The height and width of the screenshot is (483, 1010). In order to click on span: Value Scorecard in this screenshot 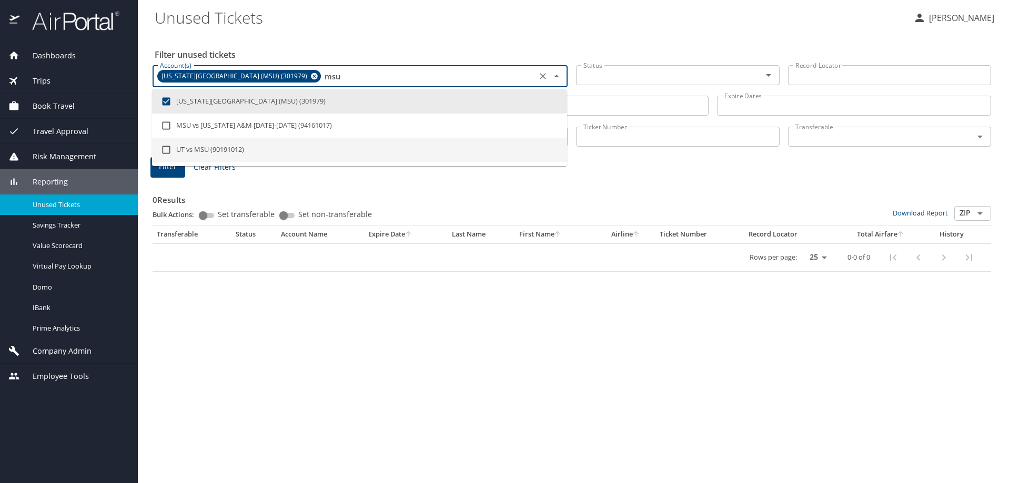, I will do `click(79, 246)`.